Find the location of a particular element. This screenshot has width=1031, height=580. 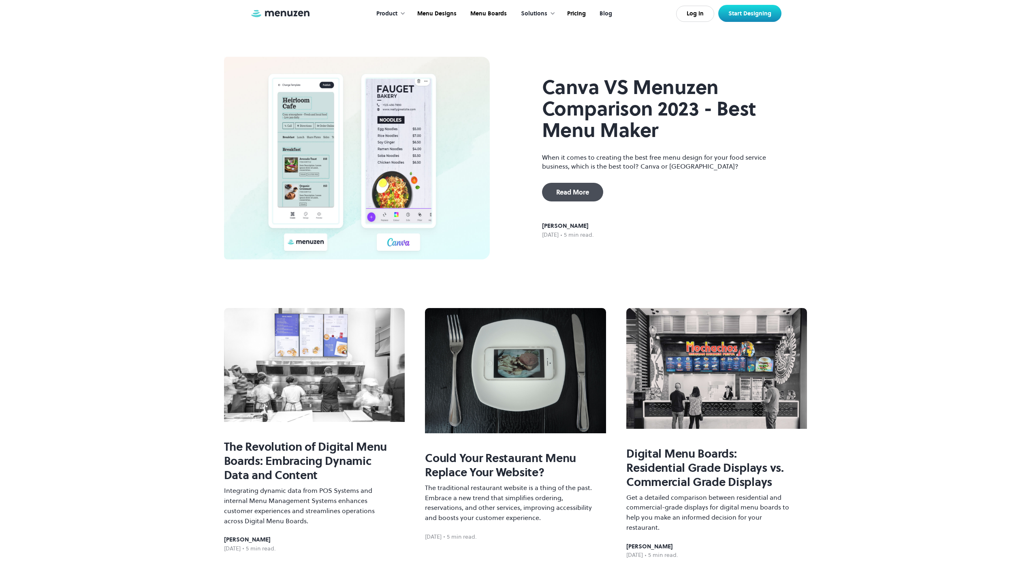

a: Could Your Restaurant Menu Replace Your Website?The traditional restaurant website is a thing of ... is located at coordinates (515, 433).